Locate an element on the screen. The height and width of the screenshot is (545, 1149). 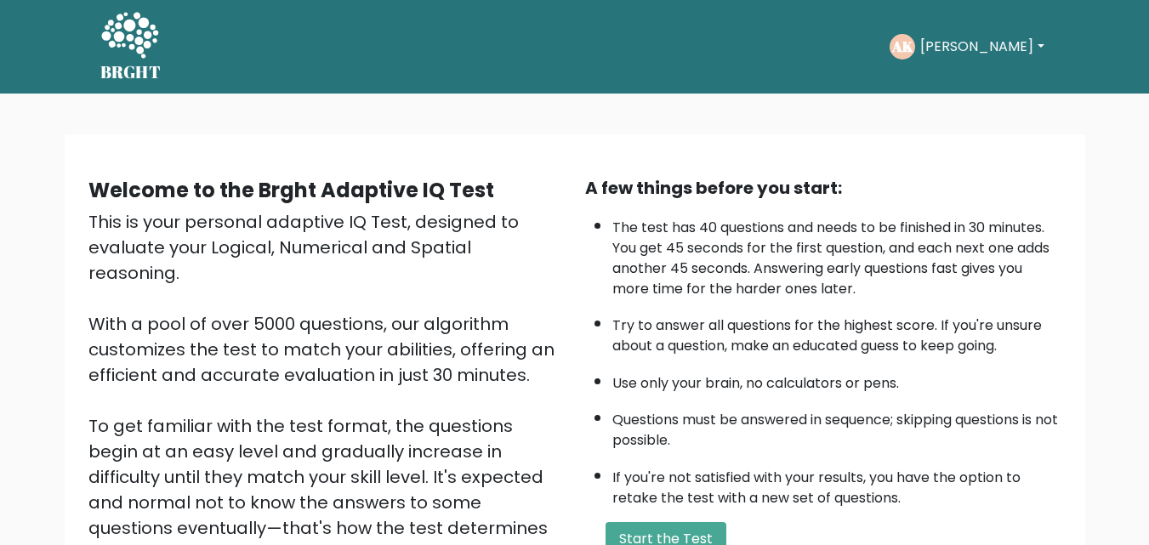
li: Use only your brain, no calculators or pens. is located at coordinates (837, 379).